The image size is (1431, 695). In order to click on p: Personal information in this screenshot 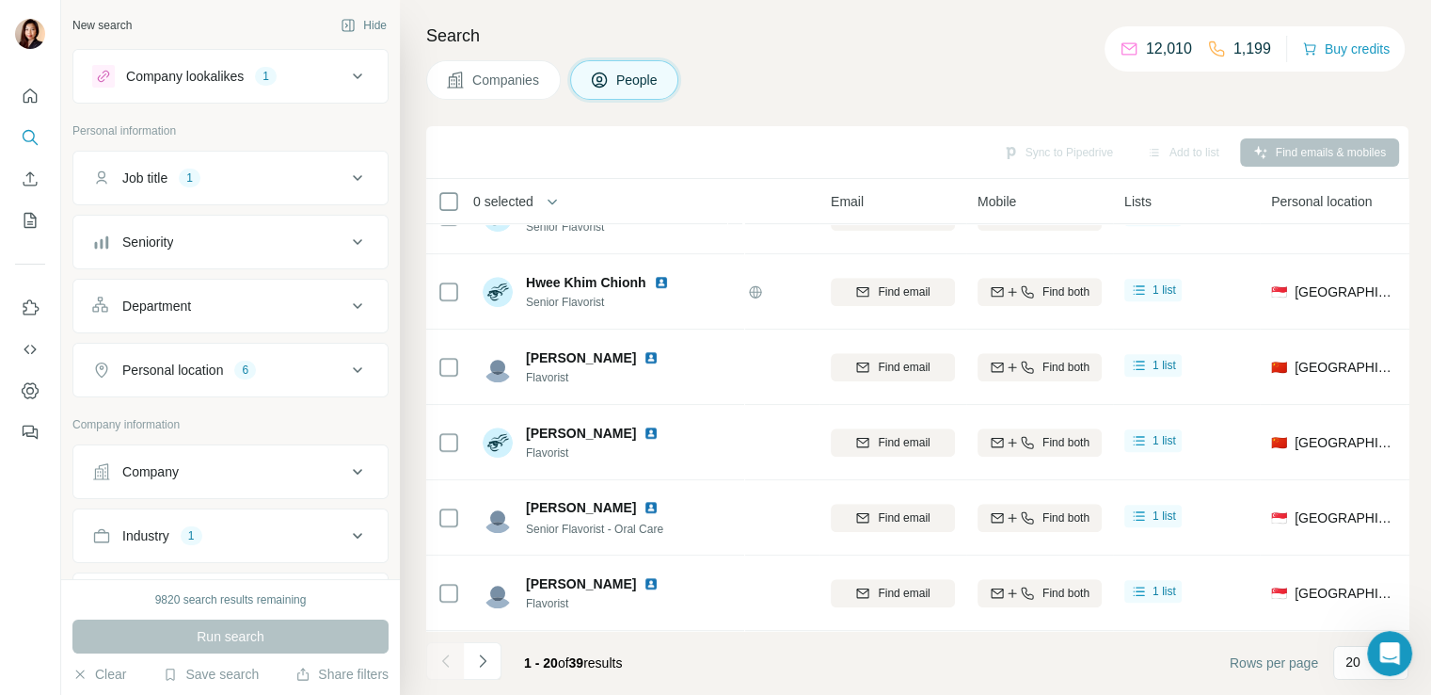, I will do `click(231, 131)`.